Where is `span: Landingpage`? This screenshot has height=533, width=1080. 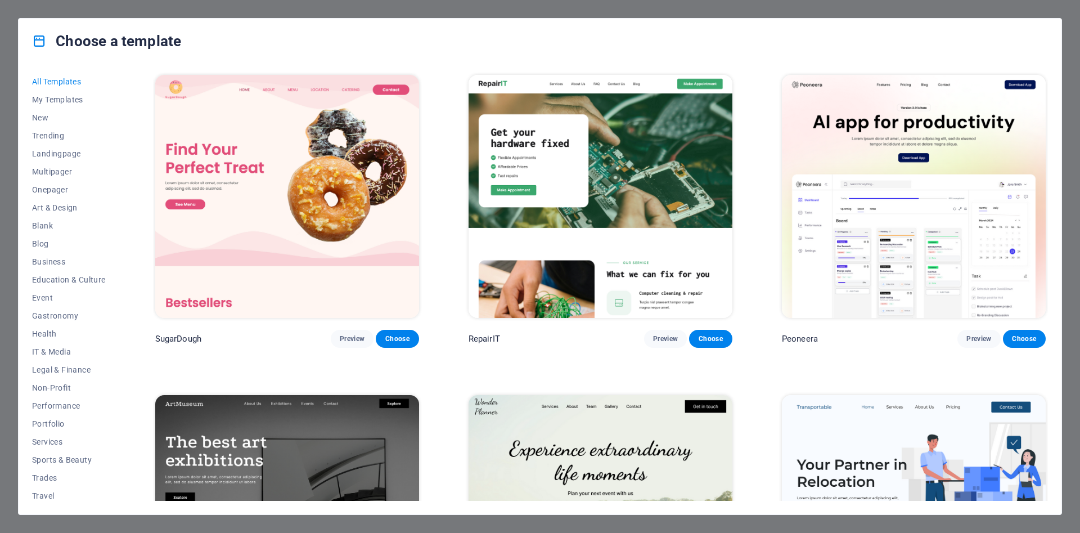
span: Landingpage is located at coordinates (69, 154).